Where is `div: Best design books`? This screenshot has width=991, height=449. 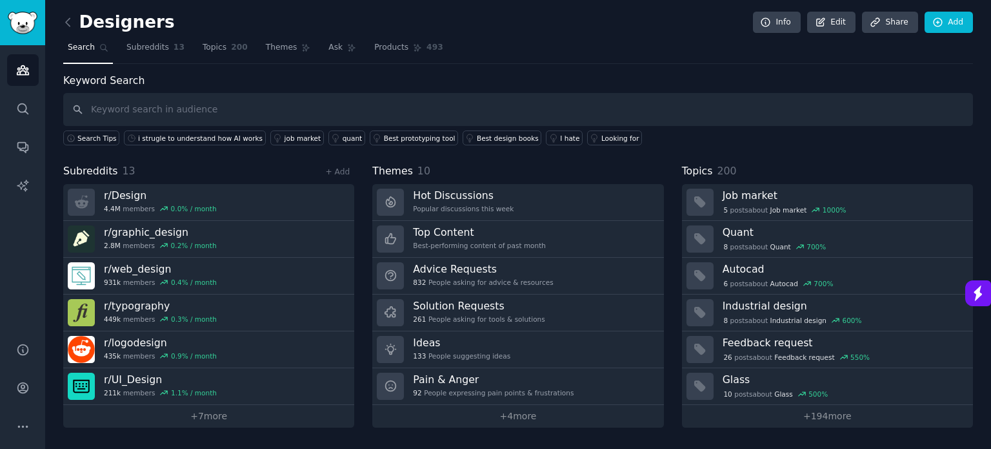
div: Best design books is located at coordinates (508, 138).